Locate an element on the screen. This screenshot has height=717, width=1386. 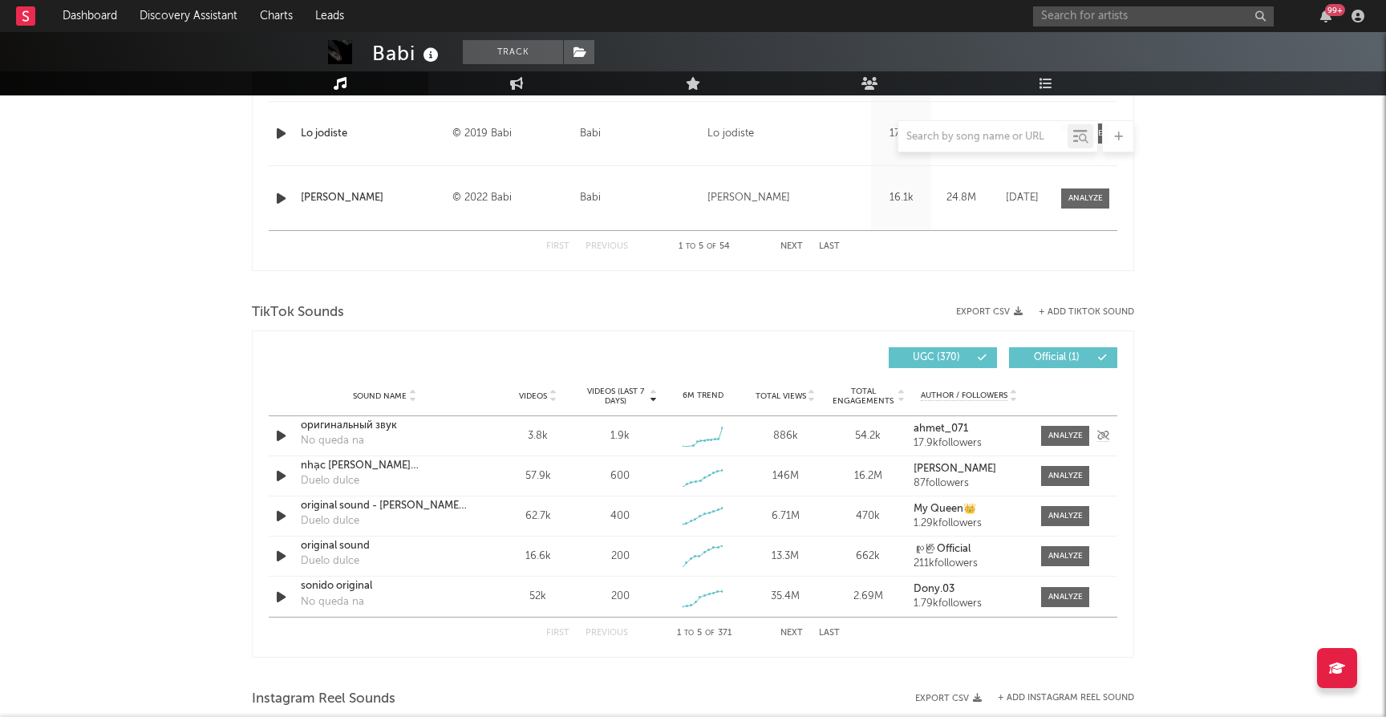
span: Sound Name is located at coordinates (379, 396).